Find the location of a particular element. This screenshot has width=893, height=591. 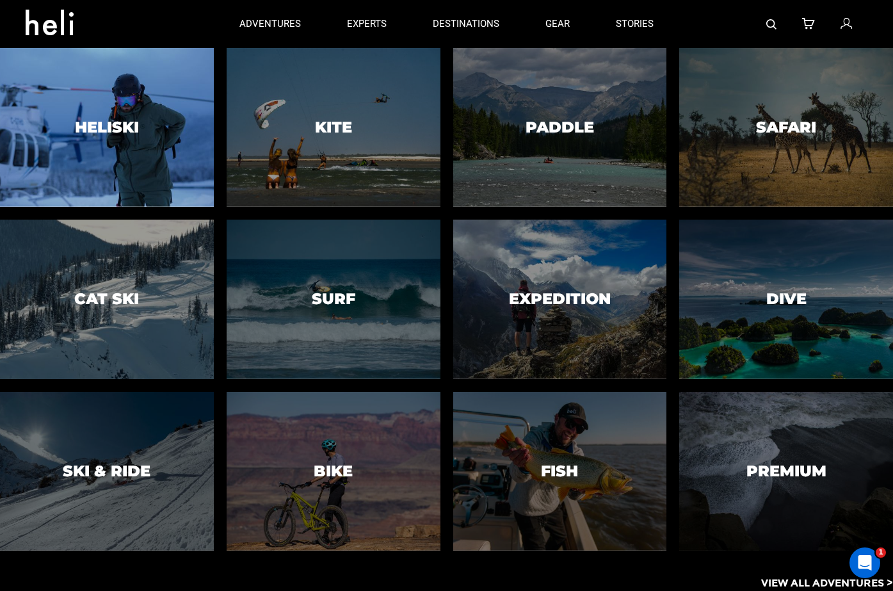

h3: Surf is located at coordinates (334, 299).